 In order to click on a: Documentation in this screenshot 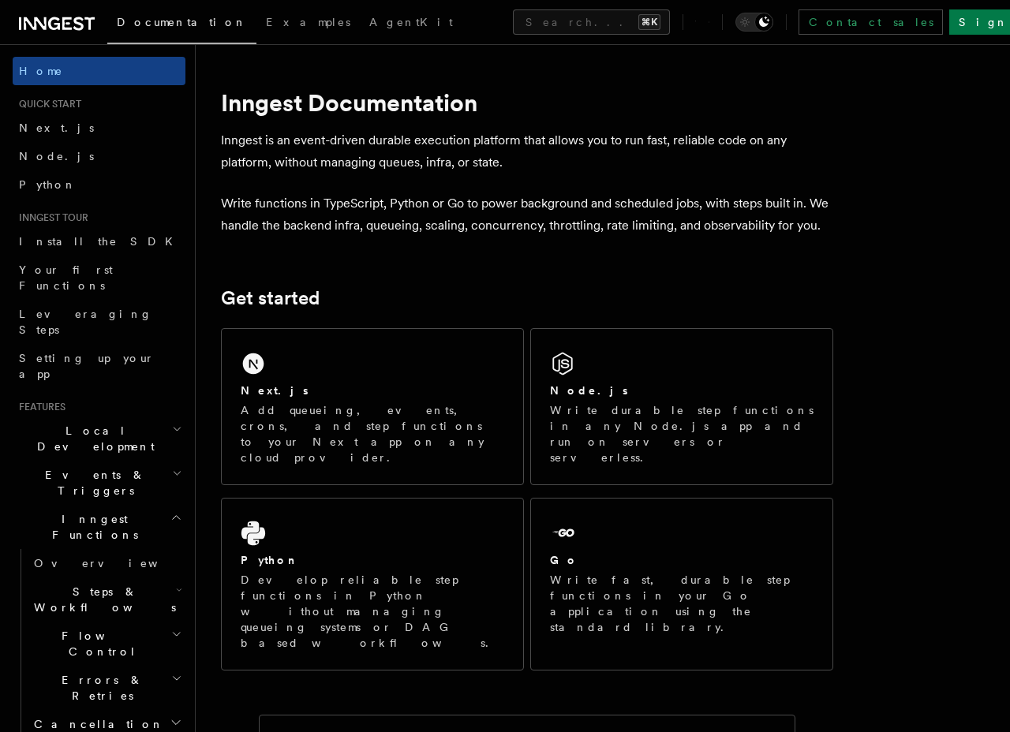, I will do `click(181, 24)`.